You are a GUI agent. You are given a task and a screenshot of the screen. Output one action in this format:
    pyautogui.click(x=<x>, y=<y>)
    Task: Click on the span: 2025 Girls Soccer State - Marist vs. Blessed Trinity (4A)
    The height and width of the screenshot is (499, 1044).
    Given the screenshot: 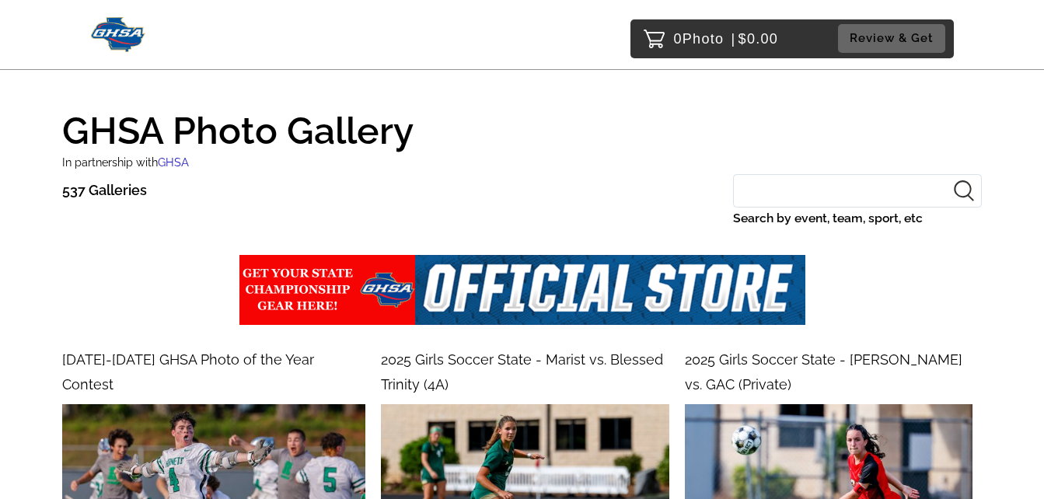 What is the action you would take?
    pyautogui.click(x=522, y=372)
    